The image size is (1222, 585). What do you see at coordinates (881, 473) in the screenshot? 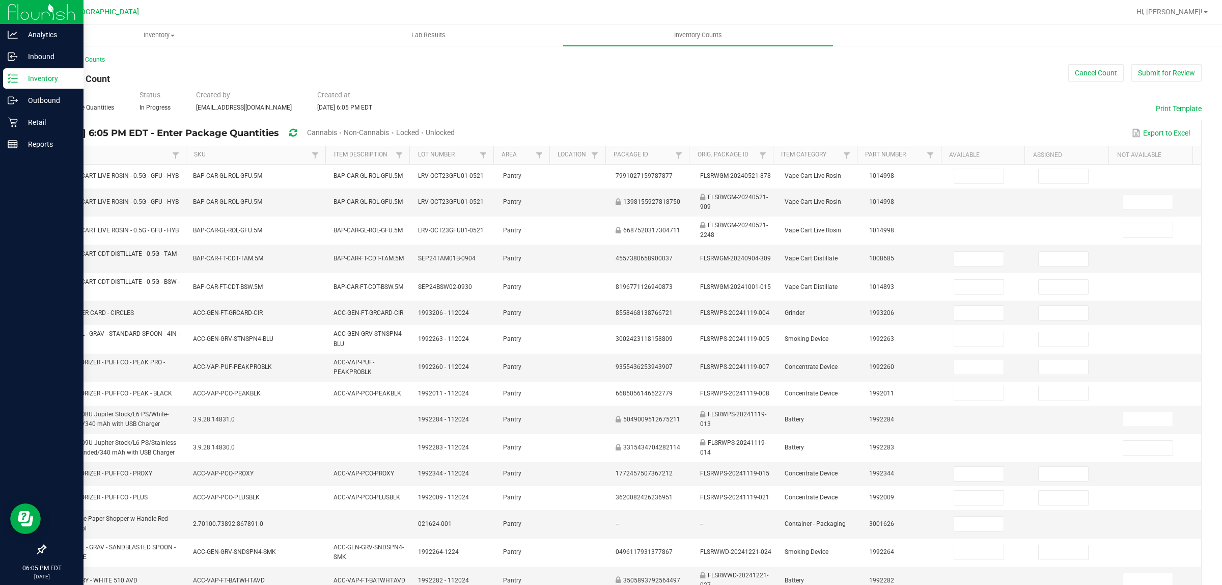
I see `span: 1992344` at bounding box center [881, 473].